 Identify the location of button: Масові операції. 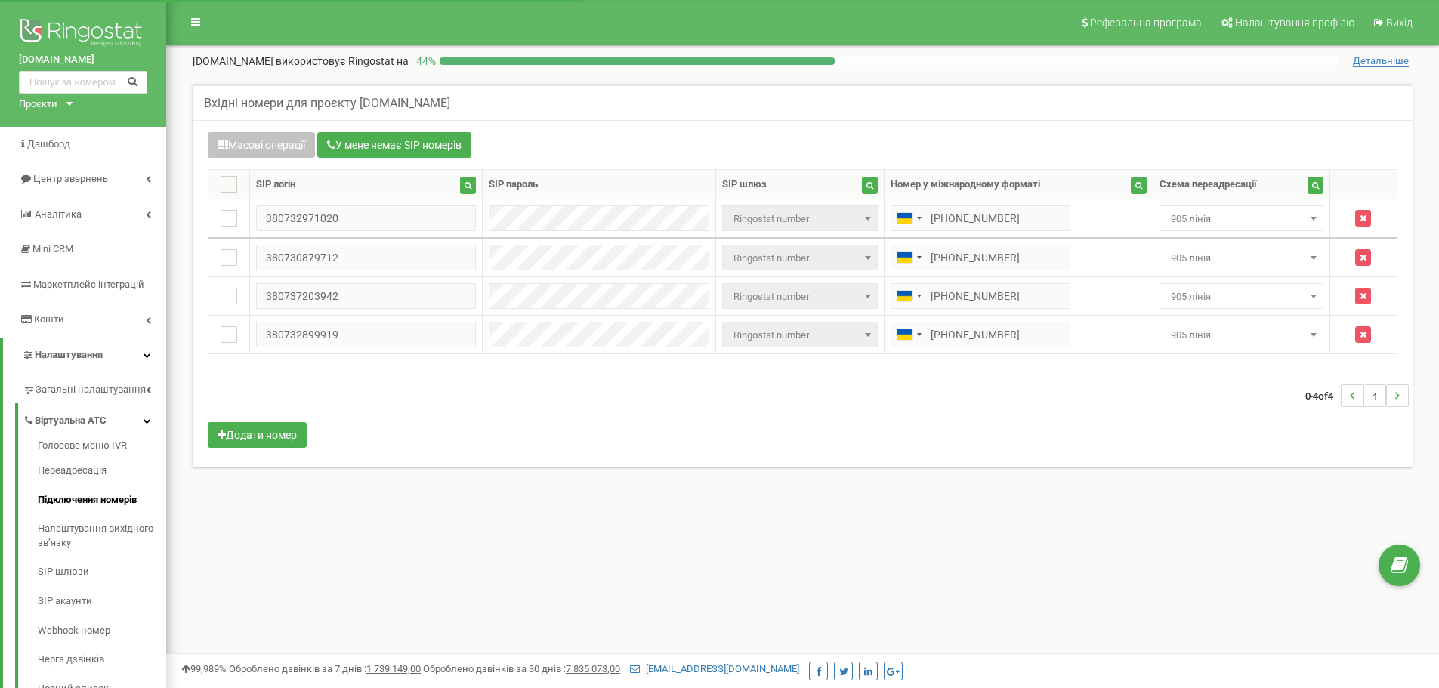
(261, 145).